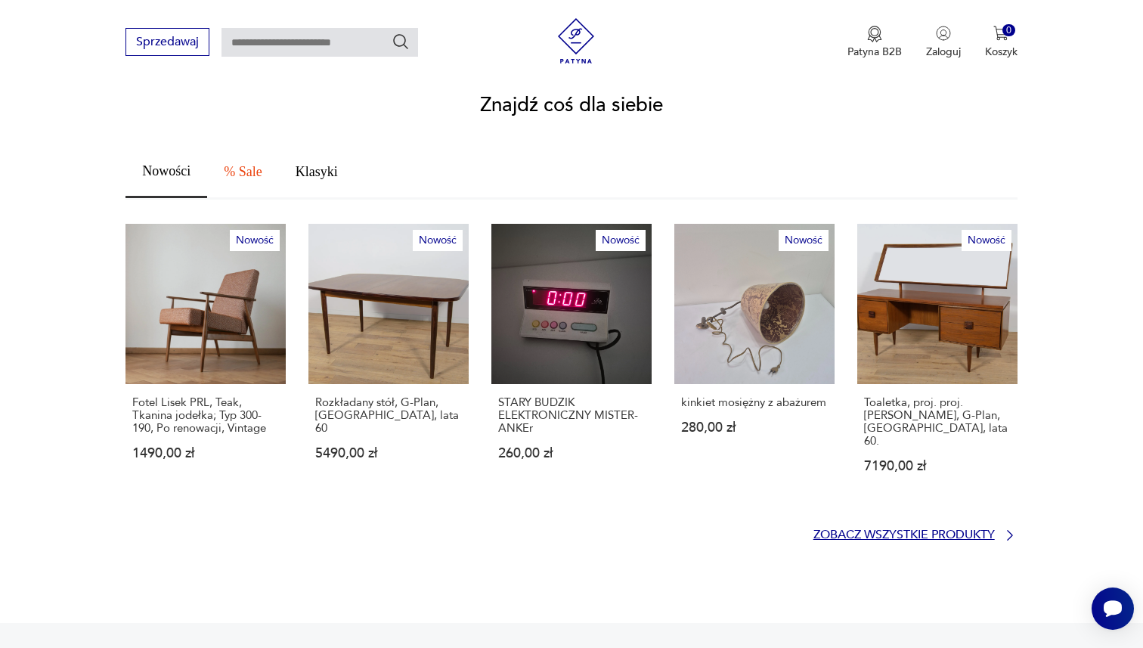 The width and height of the screenshot is (1143, 648). I want to click on p: 1490,00 zł, so click(206, 453).